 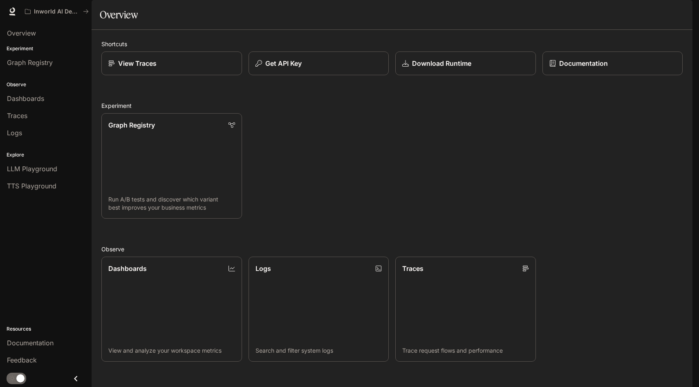 What do you see at coordinates (172, 204) in the screenshot?
I see `p: Run A/B tests and discover which variant best improves your business metrics` at bounding box center [172, 204].